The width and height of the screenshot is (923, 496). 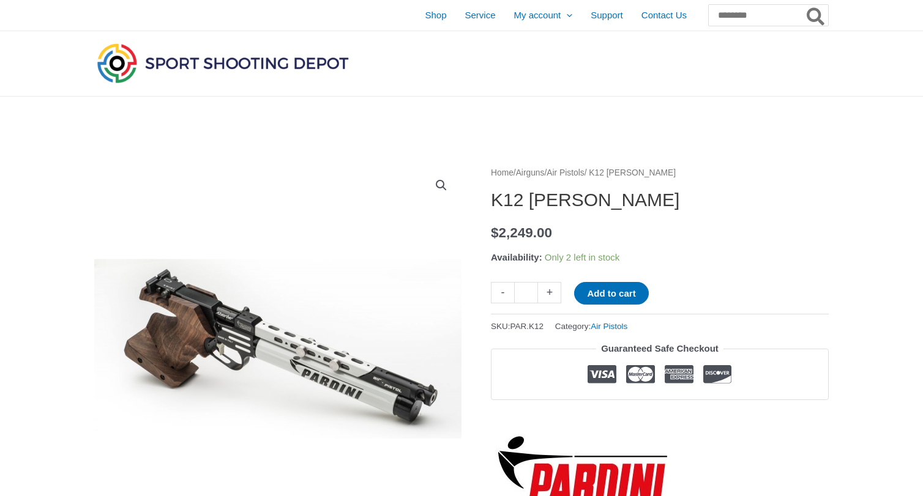 I want to click on span: SKU:, so click(x=517, y=326).